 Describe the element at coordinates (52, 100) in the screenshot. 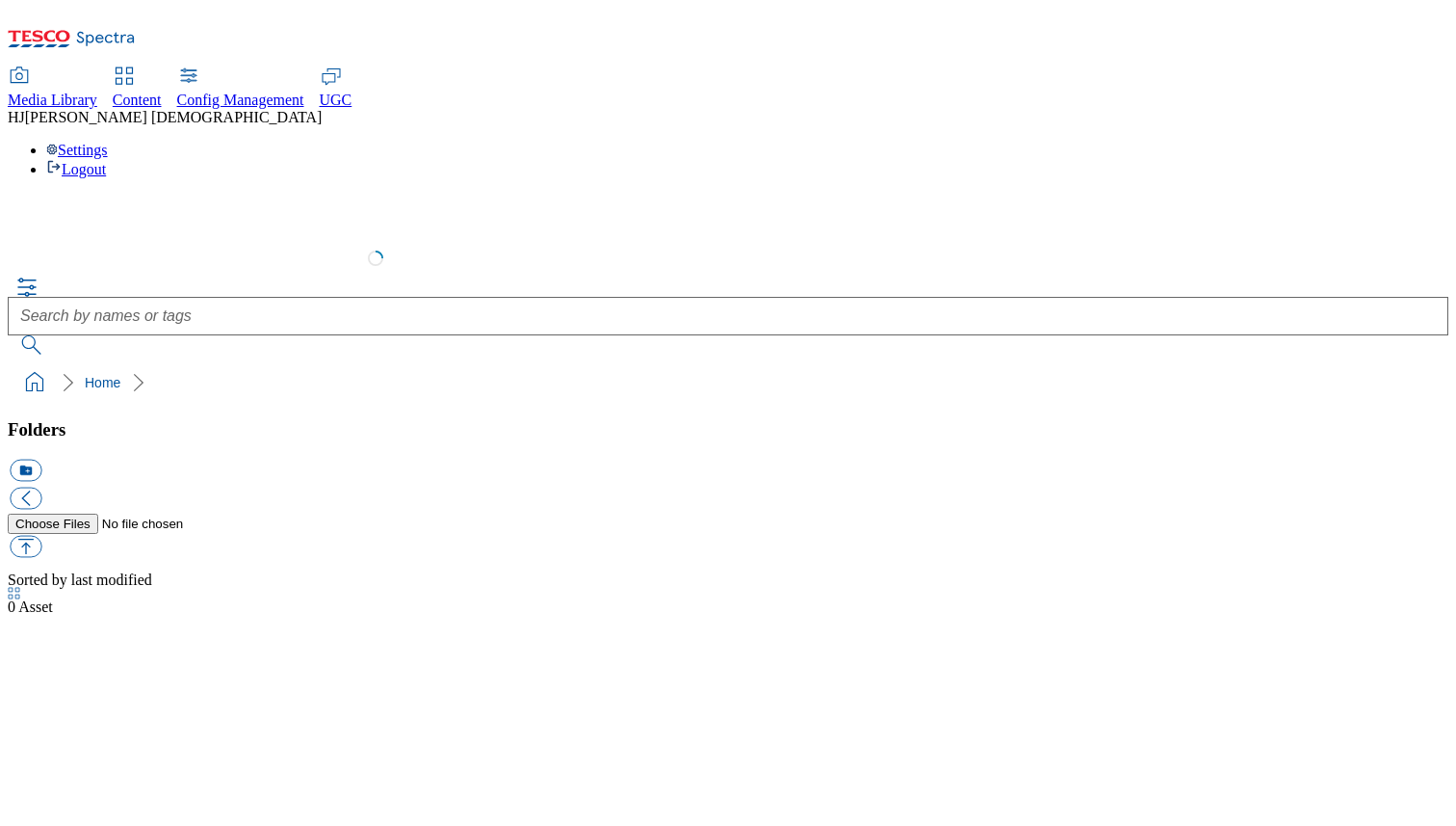

I see `span: Media Library` at that location.